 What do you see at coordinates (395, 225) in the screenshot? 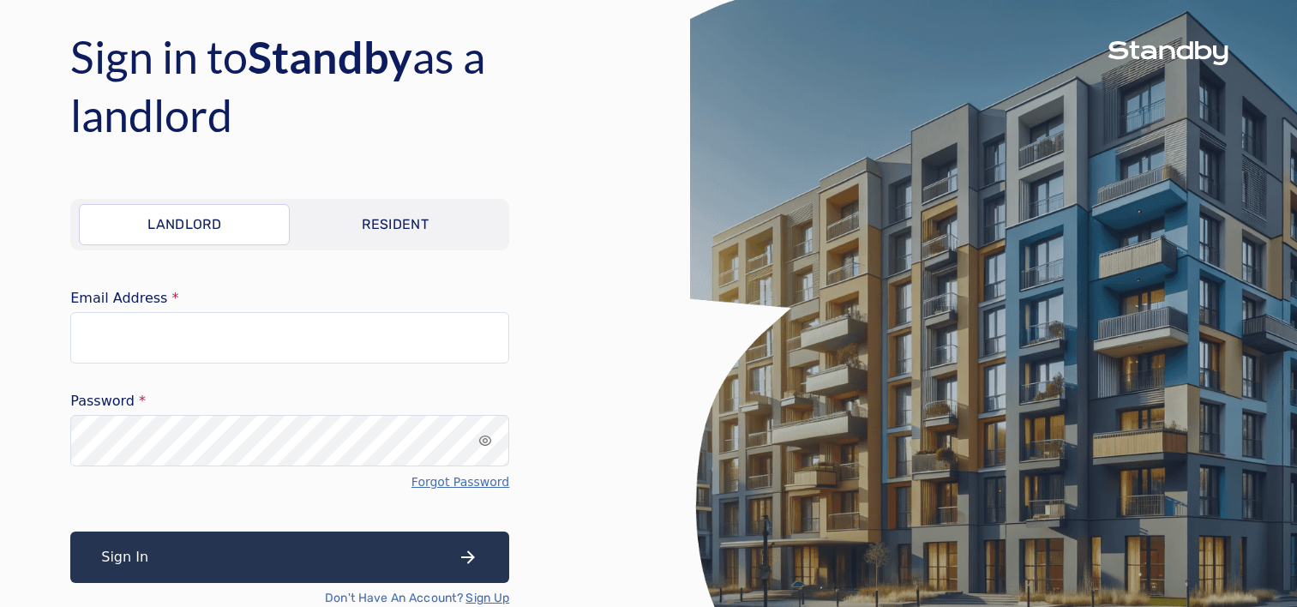
I see `a: Resident` at bounding box center [395, 225].